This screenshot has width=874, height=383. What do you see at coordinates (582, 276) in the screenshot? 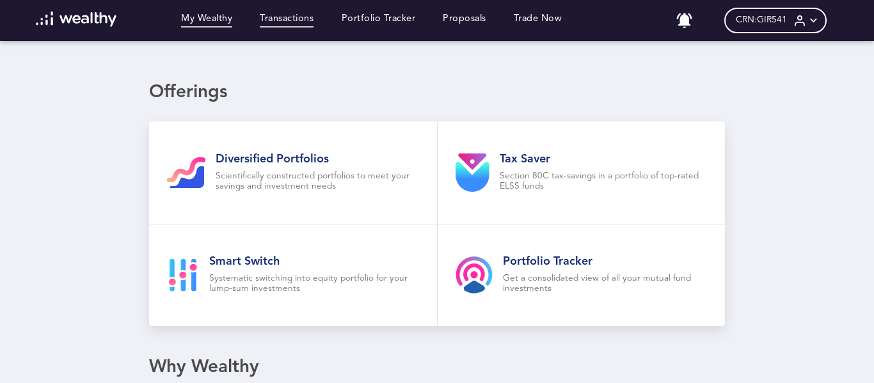
I see `a: Portfolio TrackerGet a consolidated view of all your mutual fund investments` at bounding box center [582, 276].